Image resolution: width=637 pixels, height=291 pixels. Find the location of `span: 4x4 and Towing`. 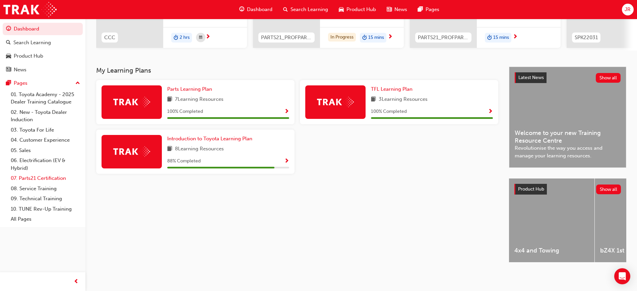

span: 4x4 and Towing is located at coordinates (552, 251).